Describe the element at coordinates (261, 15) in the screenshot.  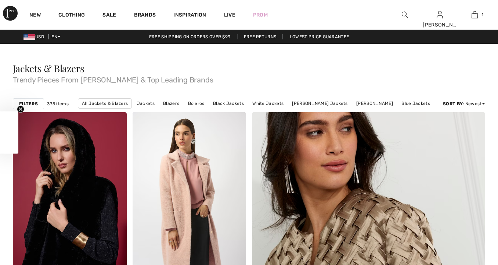
I see `a: Prom` at that location.